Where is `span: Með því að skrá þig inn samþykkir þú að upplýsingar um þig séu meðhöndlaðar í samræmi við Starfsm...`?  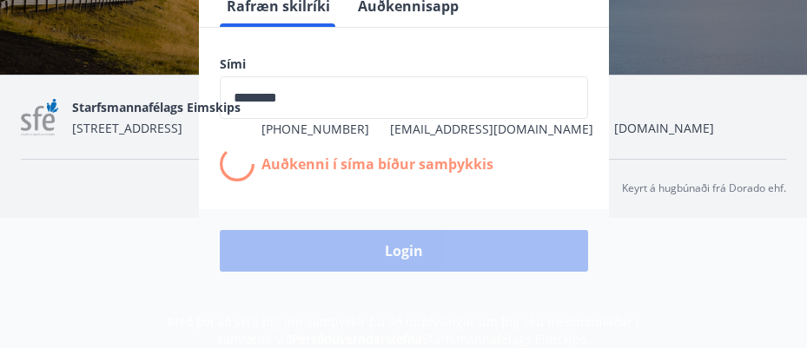
span: Með því að skrá þig inn samþykkir þú að upplýsingar um þig séu meðhöndlaðar í samræmi við Starfsm... is located at coordinates (403, 330).